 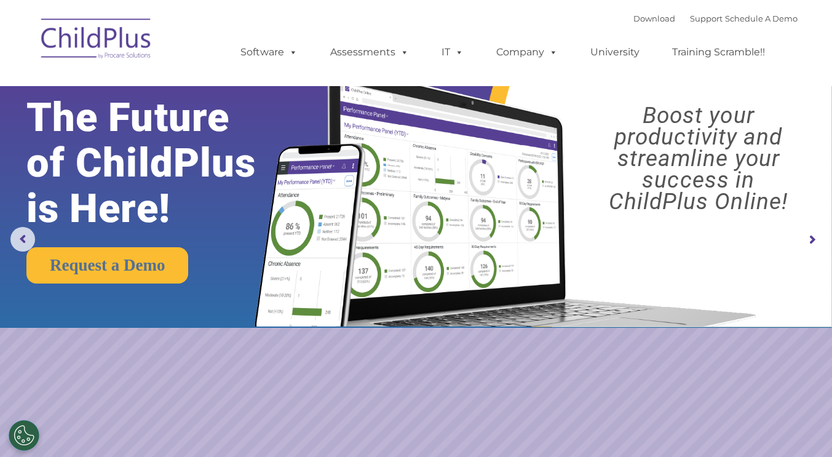 What do you see at coordinates (762, 18) in the screenshot?
I see `a: Schedule A Demo` at bounding box center [762, 18].